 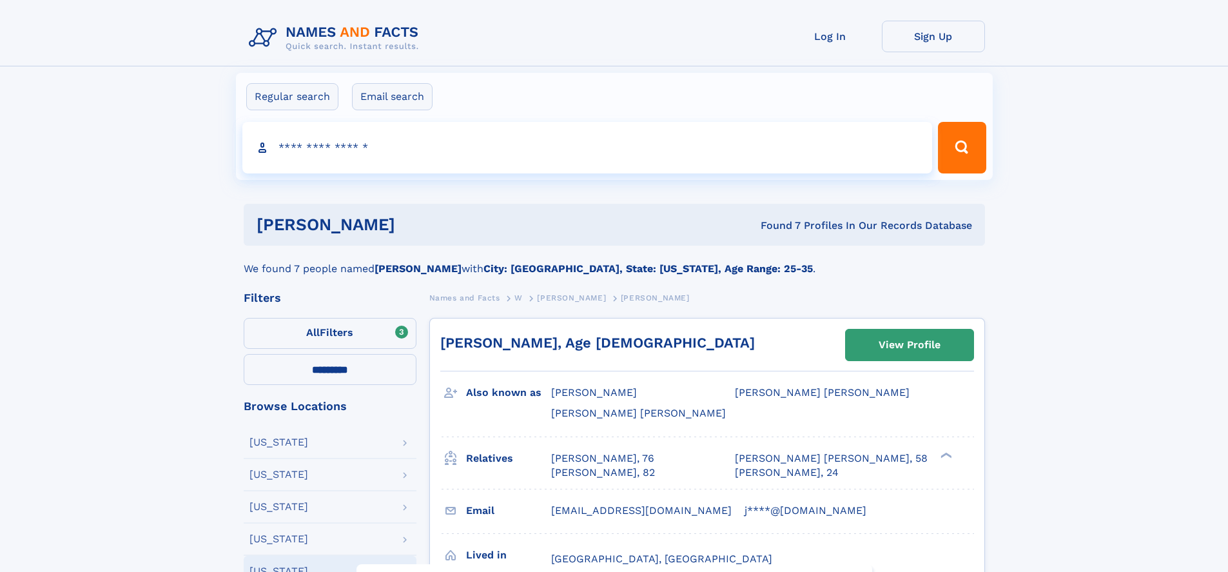 I want to click on a: Log In, so click(x=830, y=36).